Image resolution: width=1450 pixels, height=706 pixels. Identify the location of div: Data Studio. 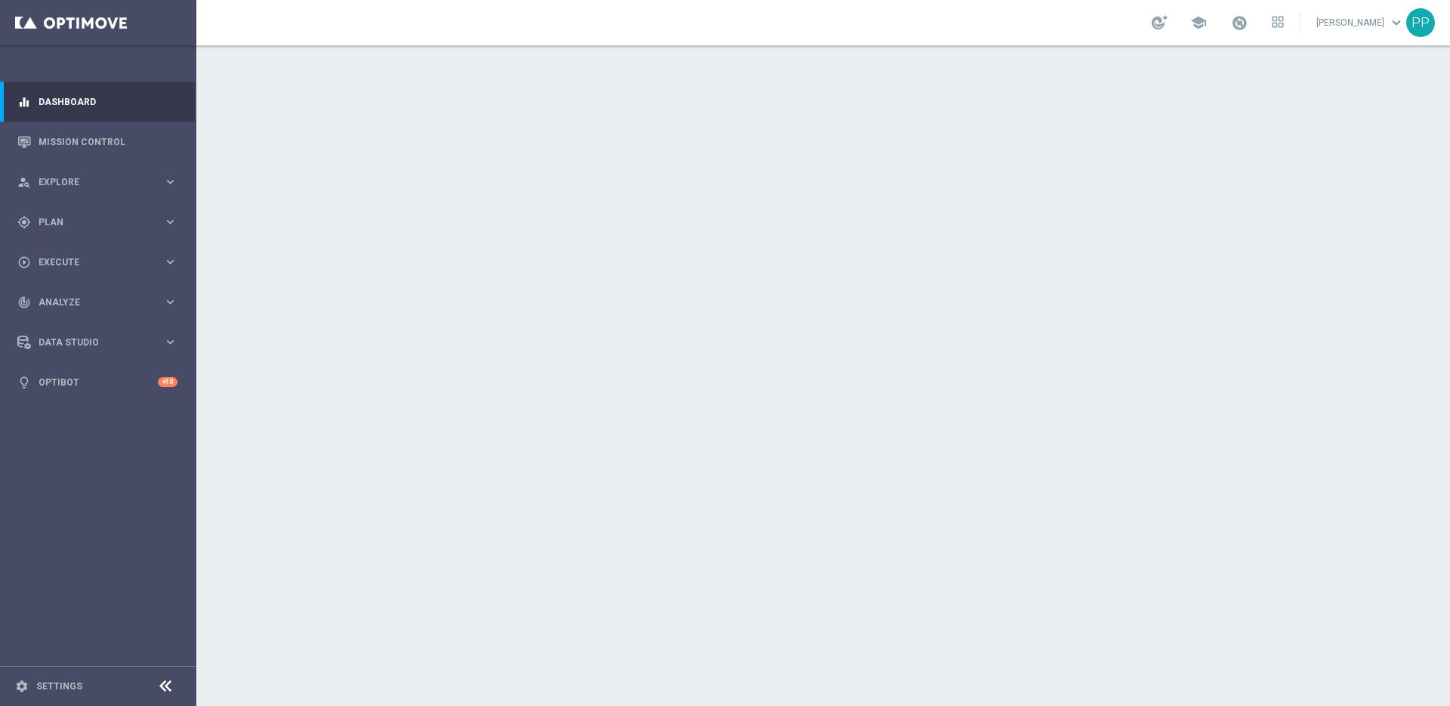
(90, 342).